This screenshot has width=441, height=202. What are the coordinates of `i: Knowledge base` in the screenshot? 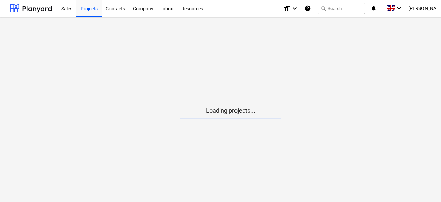 It's located at (308, 8).